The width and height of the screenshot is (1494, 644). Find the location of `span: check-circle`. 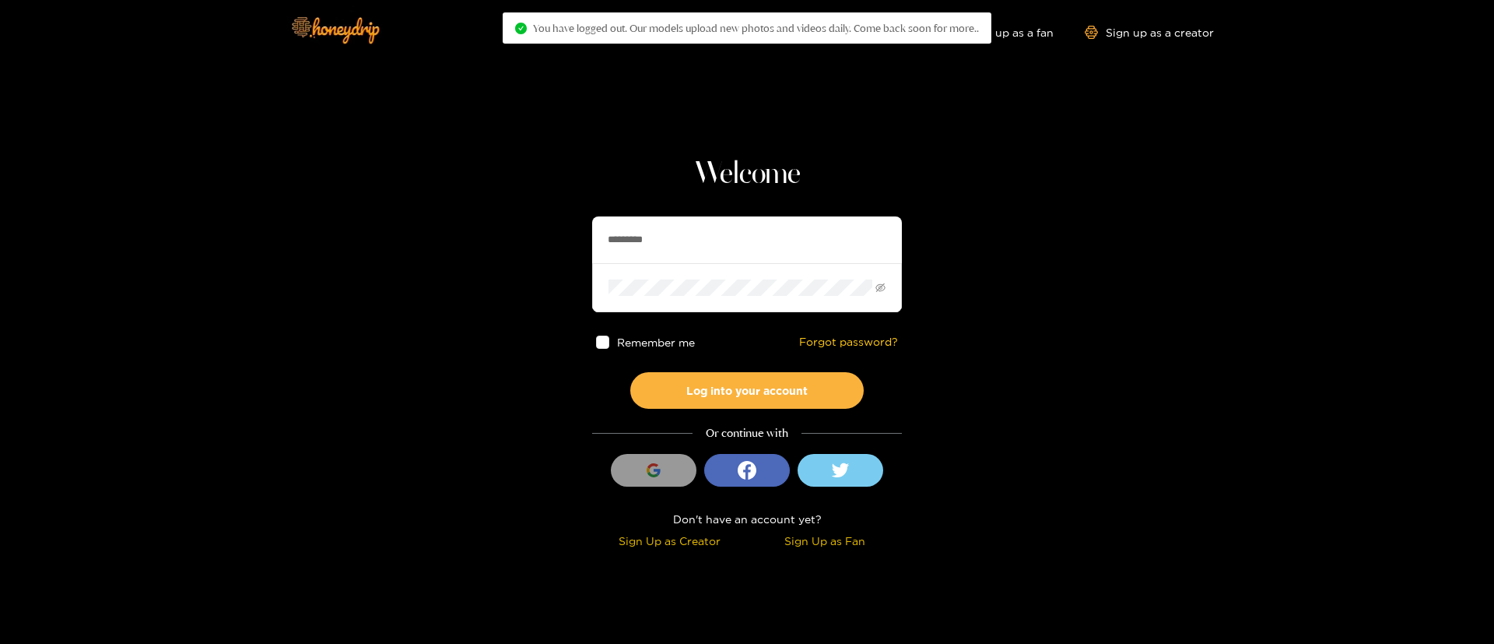

span: check-circle is located at coordinates (521, 28).